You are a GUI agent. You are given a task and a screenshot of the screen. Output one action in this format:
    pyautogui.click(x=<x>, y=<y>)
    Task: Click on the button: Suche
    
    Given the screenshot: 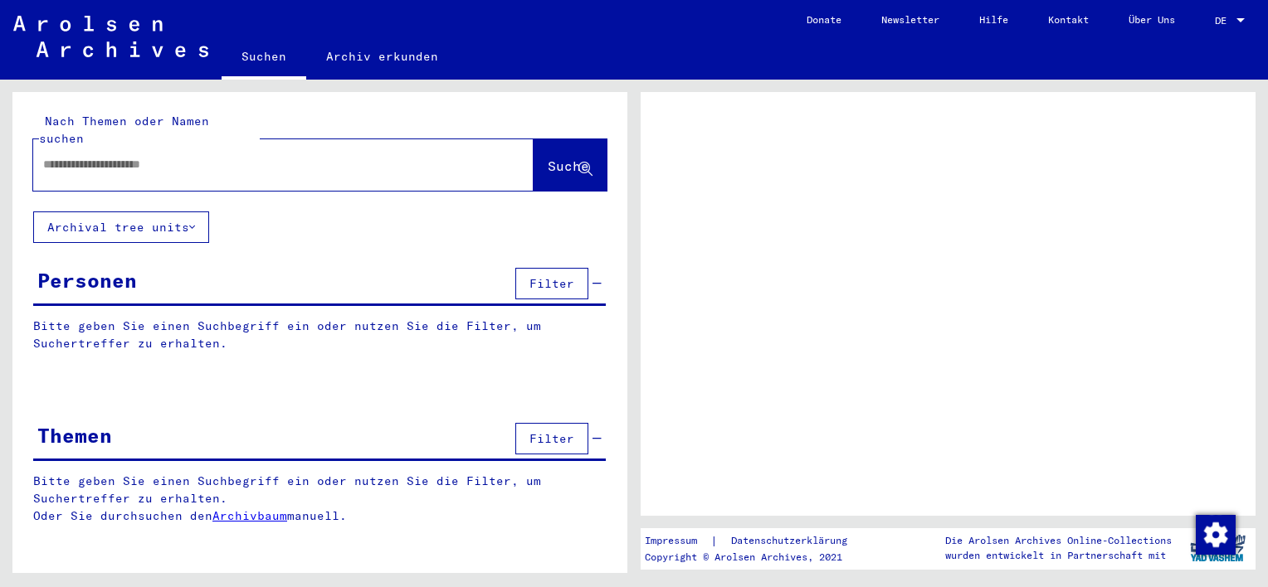 What is the action you would take?
    pyautogui.click(x=570, y=165)
    